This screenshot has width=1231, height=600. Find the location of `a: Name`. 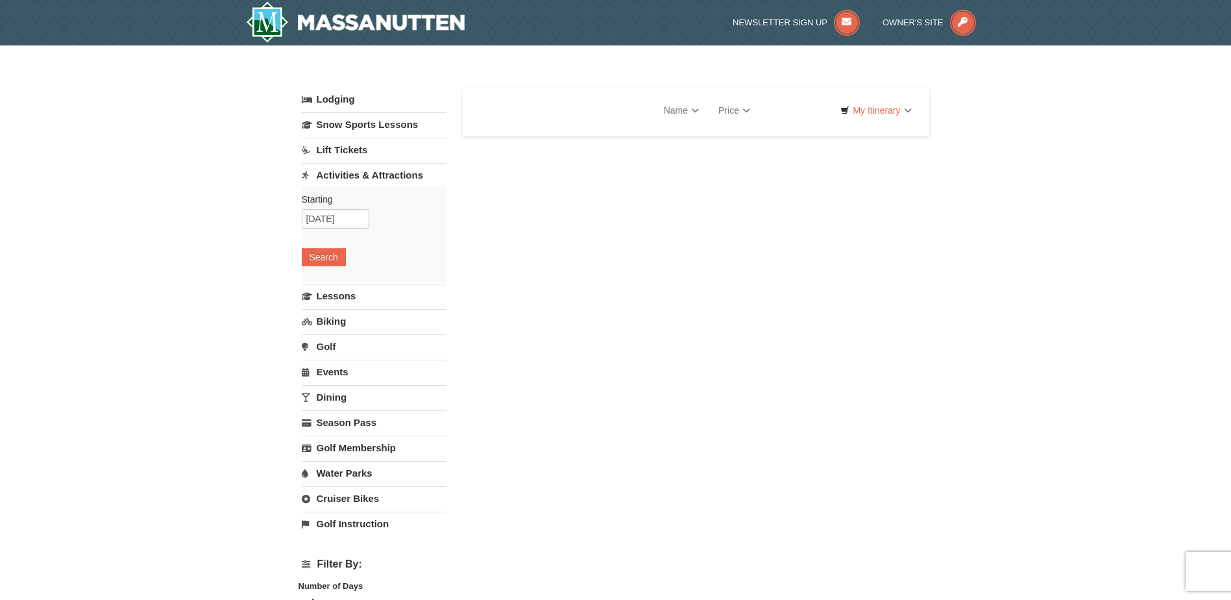

a: Name is located at coordinates (681, 110).